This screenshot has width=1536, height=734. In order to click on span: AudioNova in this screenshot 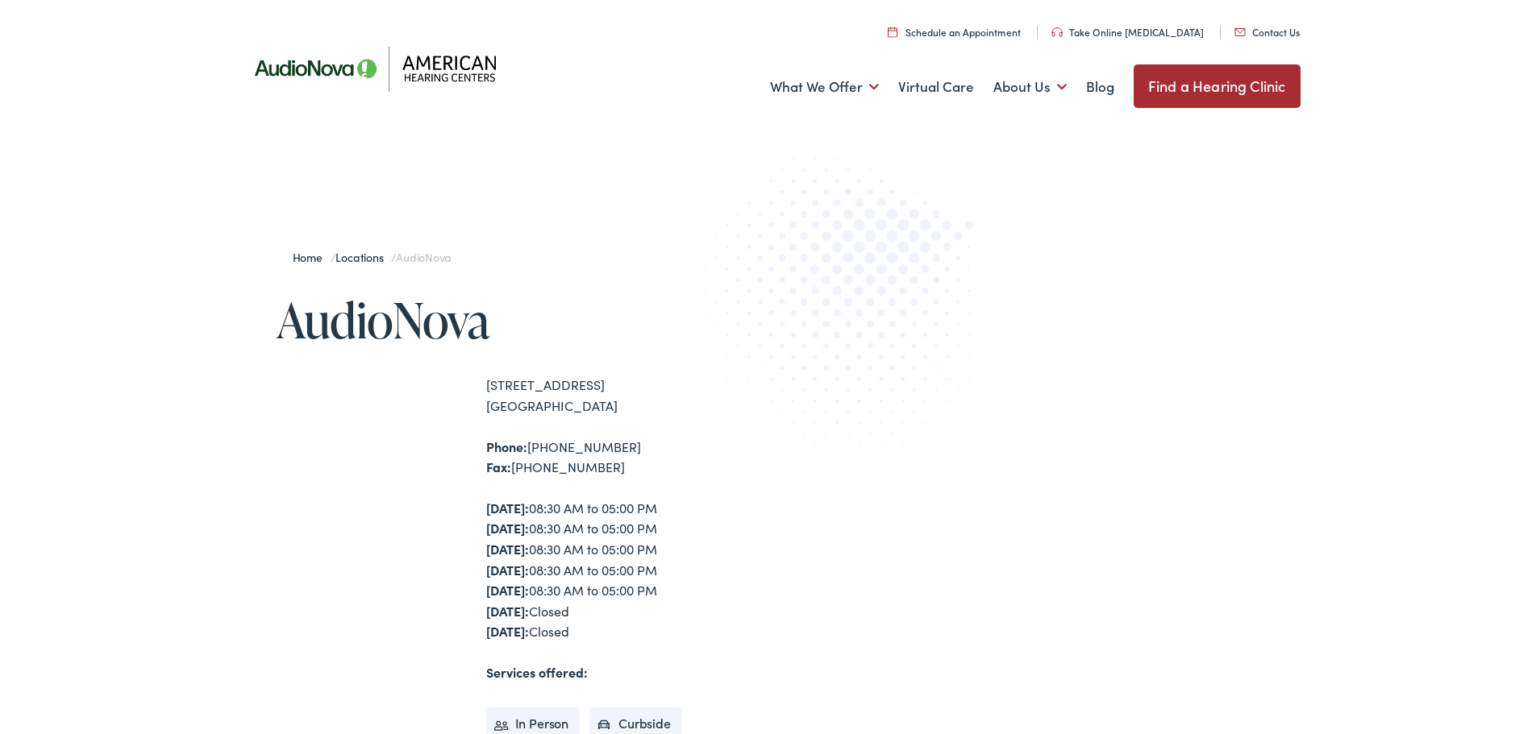, I will do `click(423, 257)`.